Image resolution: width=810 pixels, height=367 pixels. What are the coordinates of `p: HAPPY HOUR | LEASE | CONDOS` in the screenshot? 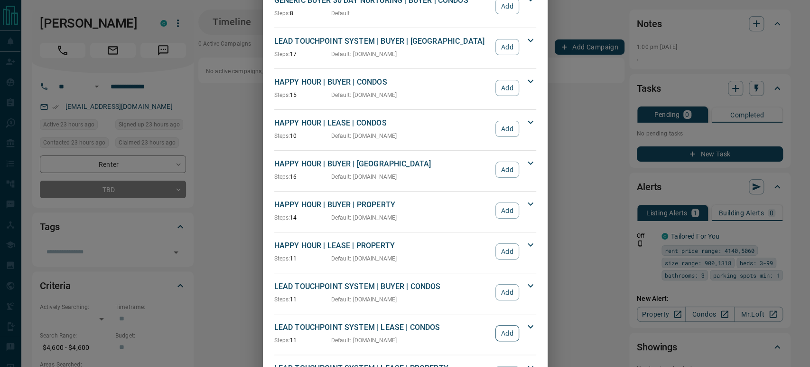 It's located at (383, 123).